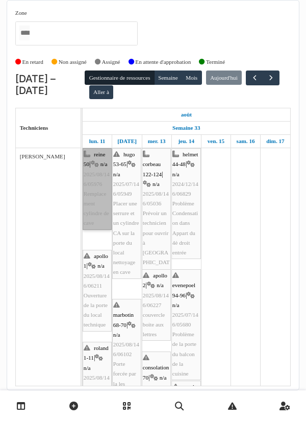  Describe the element at coordinates (126, 237) in the screenshot. I see `span: Placer une serrure et un cylindre CA sur la porte du local nettoyage en cave` at that location.